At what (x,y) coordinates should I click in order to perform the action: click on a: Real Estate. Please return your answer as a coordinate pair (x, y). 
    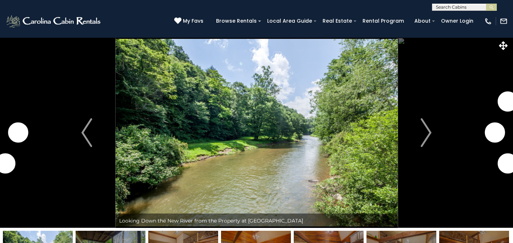
    Looking at the image, I should click on (337, 21).